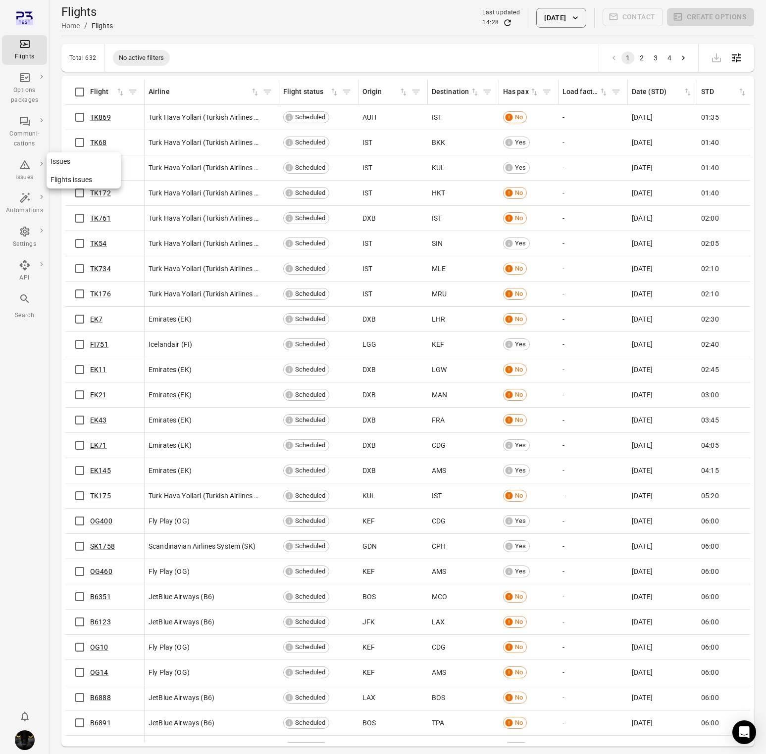 This screenshot has height=754, width=766. Describe the element at coordinates (102, 26) in the screenshot. I see `div: Flights` at that location.